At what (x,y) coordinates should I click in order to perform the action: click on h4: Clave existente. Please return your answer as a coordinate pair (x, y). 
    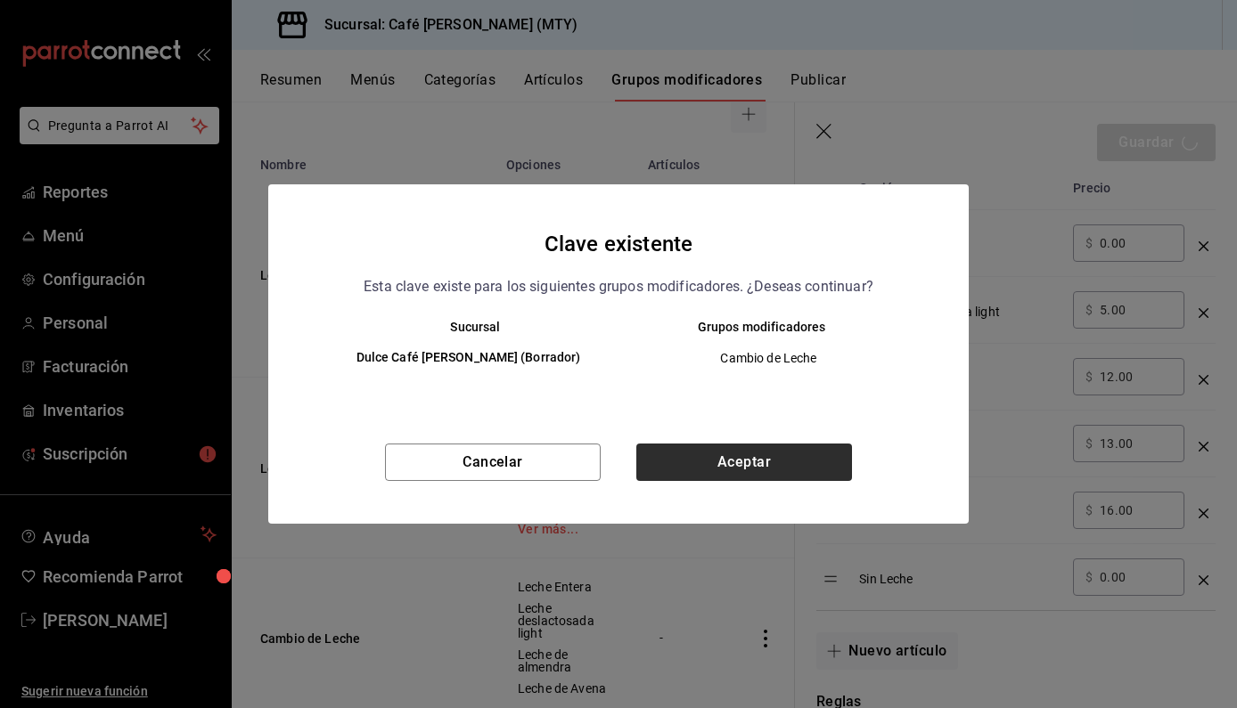
    Looking at the image, I should click on (618, 244).